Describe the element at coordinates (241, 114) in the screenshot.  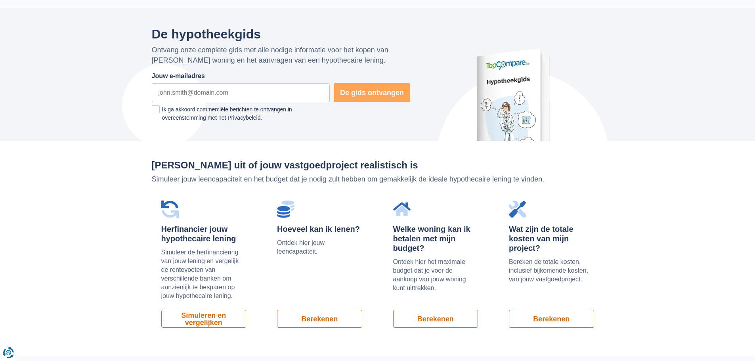
I see `label: Ik ga akkoord commerciële berichten te ontvangen in overeenstemming met het Privacybeleid.` at that location.